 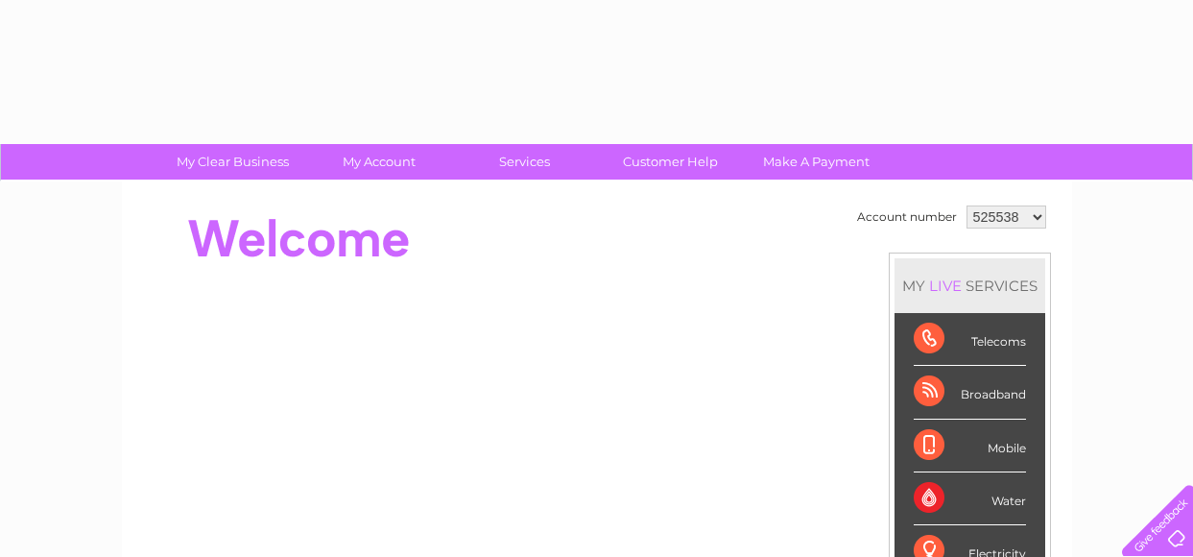 I want to click on div: Telecoms, so click(x=970, y=339).